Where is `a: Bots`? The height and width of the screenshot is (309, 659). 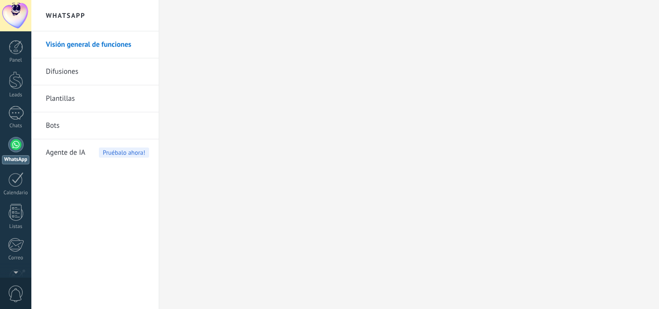
a: Bots is located at coordinates (97, 126).